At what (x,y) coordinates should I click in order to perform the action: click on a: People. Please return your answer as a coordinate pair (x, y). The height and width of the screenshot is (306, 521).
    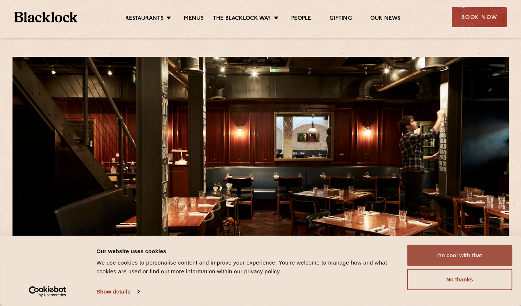
    Looking at the image, I should click on (301, 19).